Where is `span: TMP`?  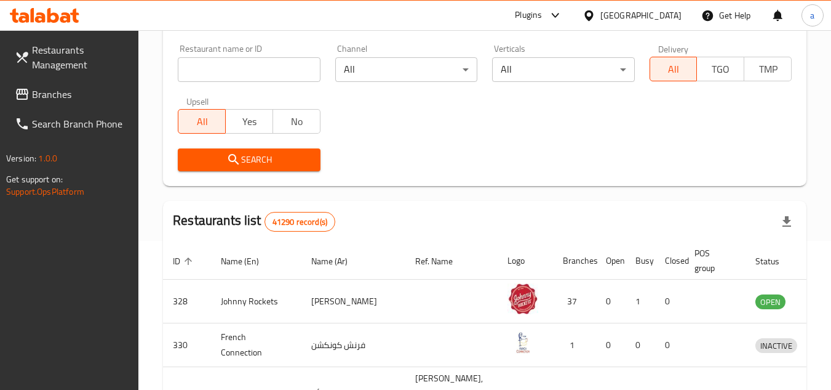 span: TMP is located at coordinates (768, 69).